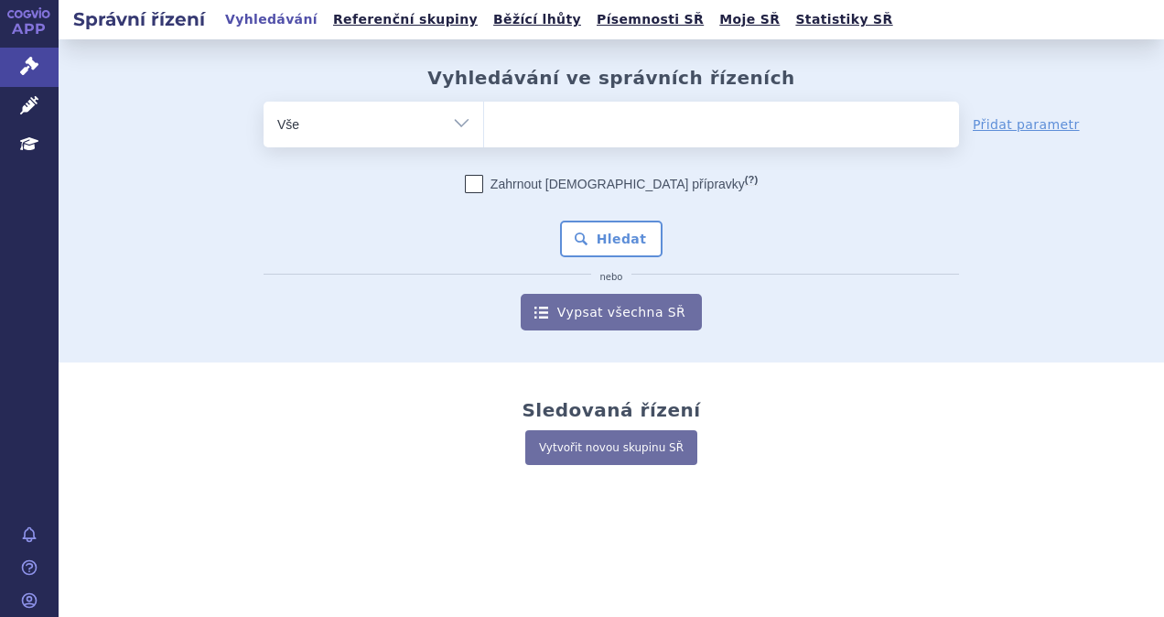 Image resolution: width=1164 pixels, height=617 pixels. I want to click on button: Hledat, so click(611, 239).